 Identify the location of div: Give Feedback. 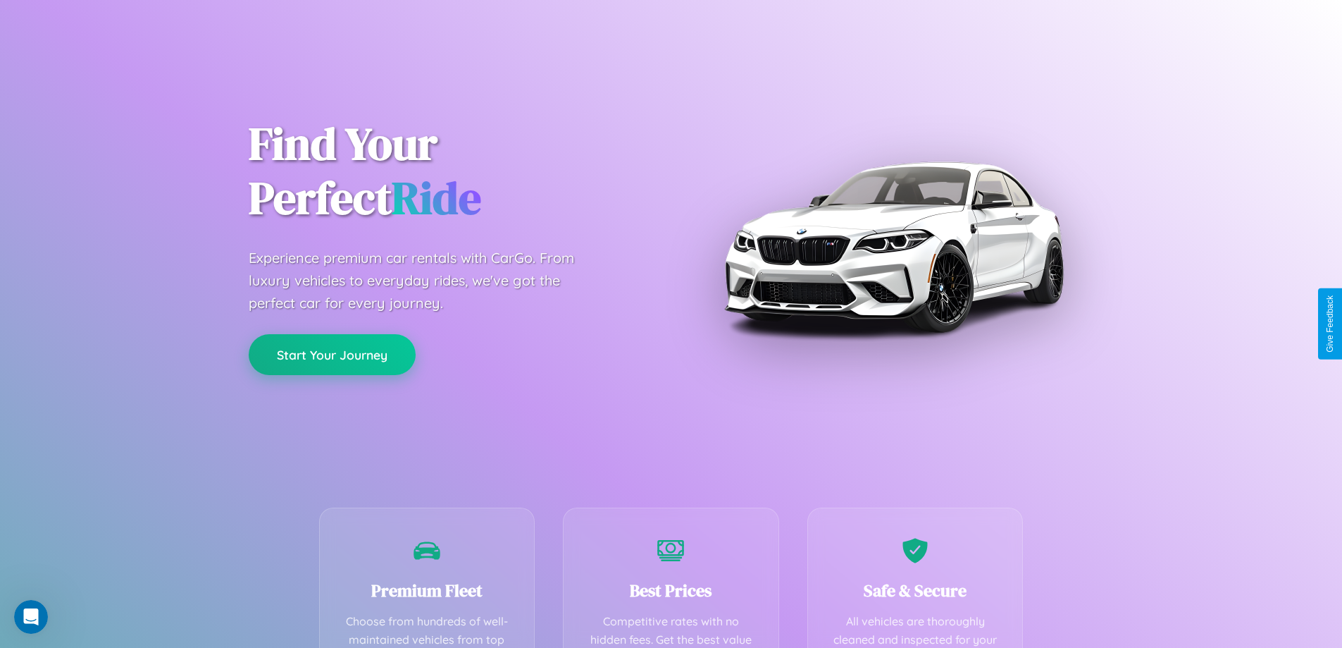
(1330, 323).